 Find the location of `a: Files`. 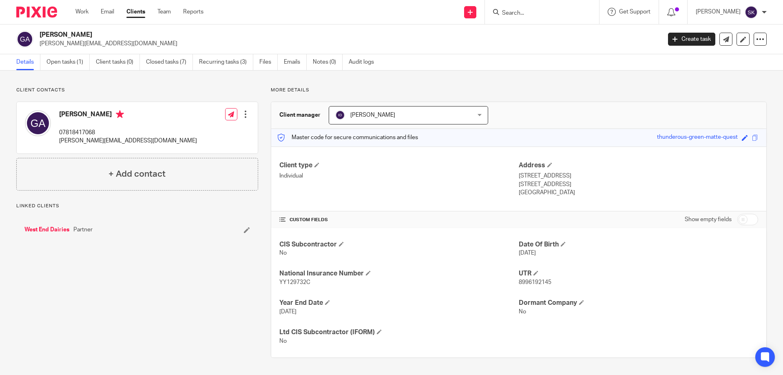

a: Files is located at coordinates (268, 62).